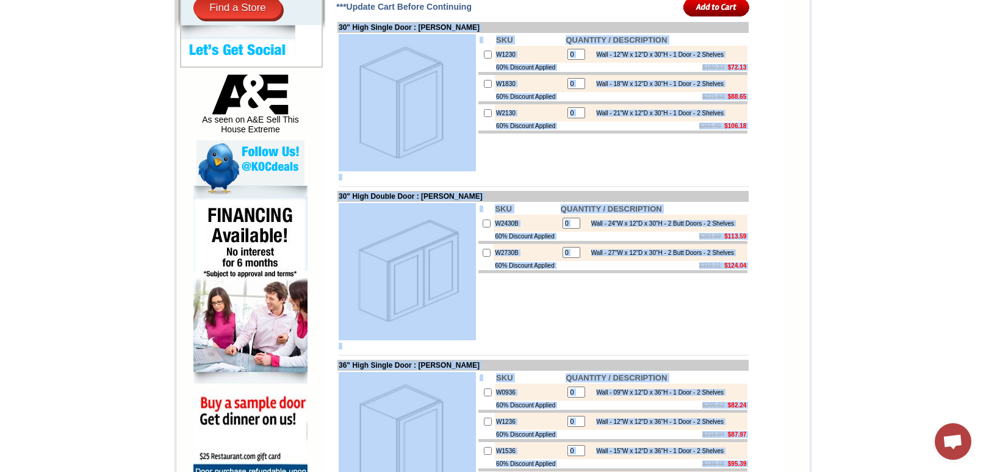 This screenshot has width=986, height=472. I want to click on div: Wall - 18"W x 12"D x 30"H - 1 Door - 2 Shelves, so click(657, 84).